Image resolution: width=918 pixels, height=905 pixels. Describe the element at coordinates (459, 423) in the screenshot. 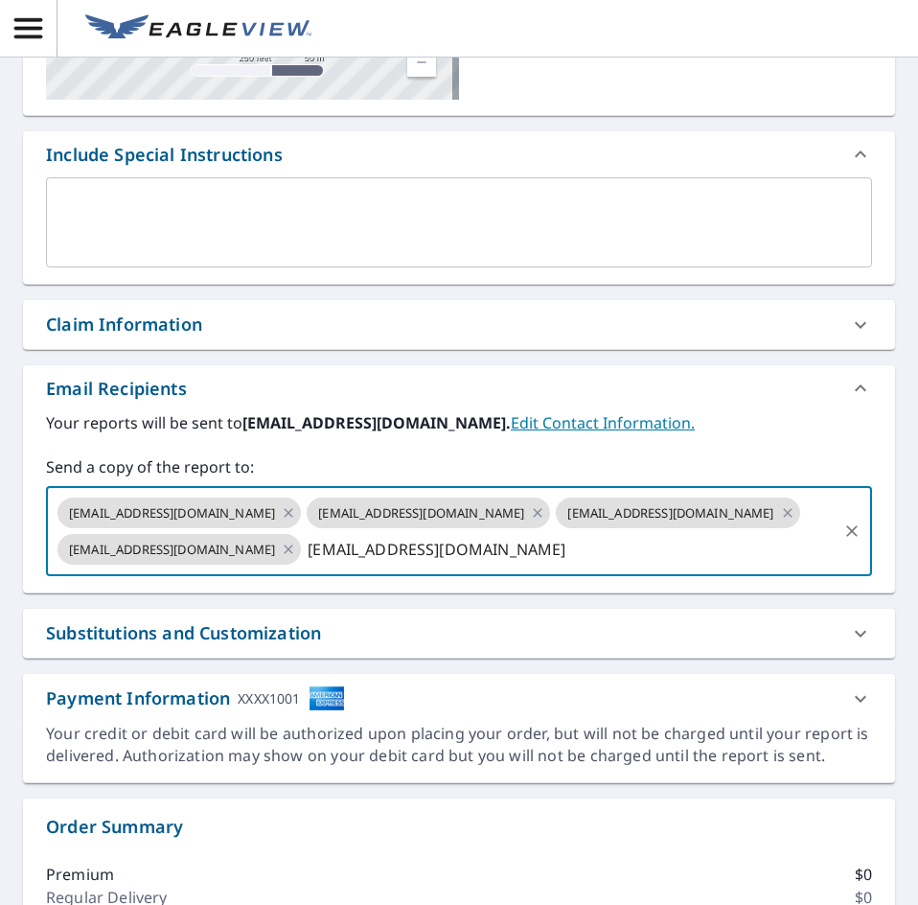

I see `label: Your reports will be sent to` at that location.